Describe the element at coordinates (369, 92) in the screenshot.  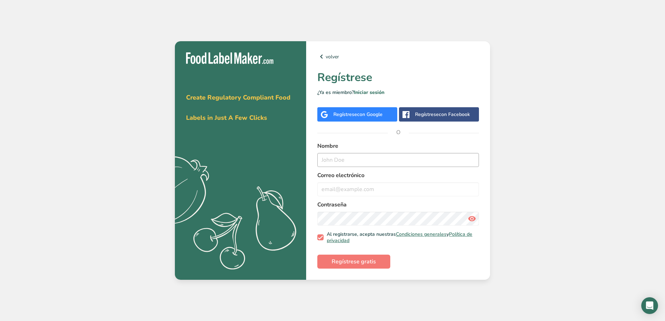
I see `a: Iniciar sesión` at that location.